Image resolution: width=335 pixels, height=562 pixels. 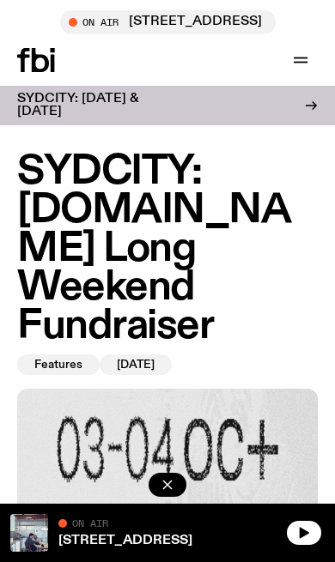 I want to click on a: Pat sits at a dining table with his profile facing the camera. Rhea sits to his left facing the c..., so click(x=29, y=533).